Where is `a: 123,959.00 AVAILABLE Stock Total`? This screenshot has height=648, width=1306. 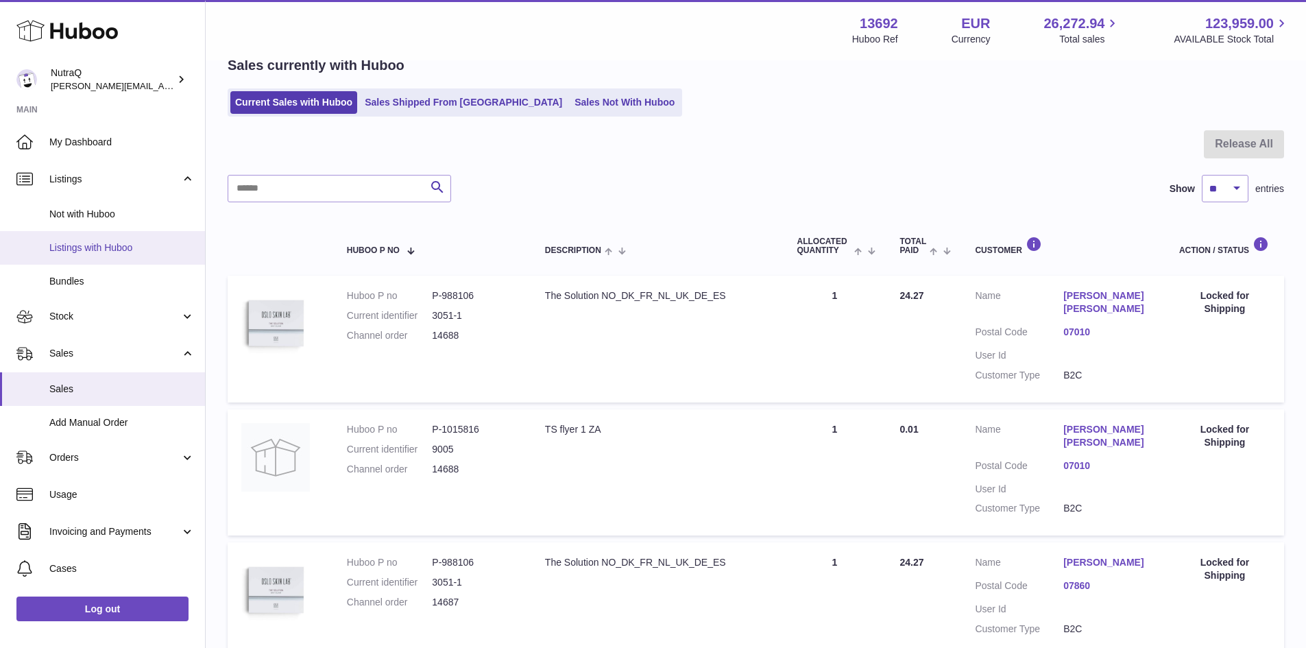 a: 123,959.00 AVAILABLE Stock Total is located at coordinates (1231, 30).